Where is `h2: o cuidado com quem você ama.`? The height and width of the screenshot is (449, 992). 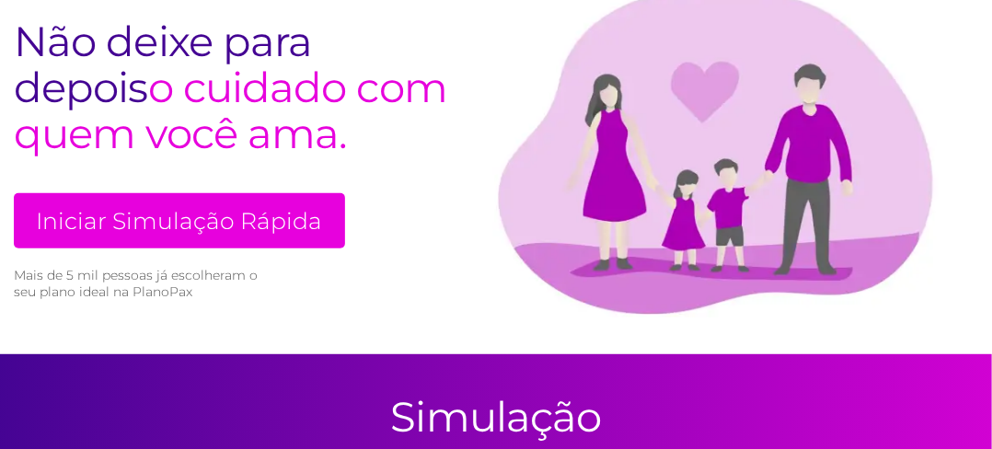
h2: o cuidado com quem você ama. is located at coordinates (235, 87).